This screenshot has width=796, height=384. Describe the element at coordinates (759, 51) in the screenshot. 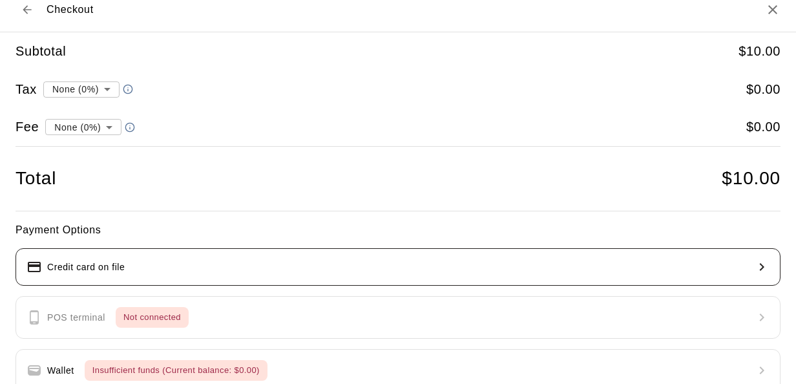

I see `h5: $ 10.00` at that location.